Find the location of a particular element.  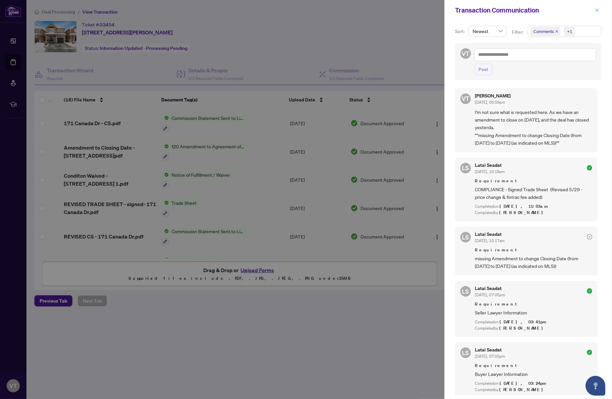

div: Transaction Communication is located at coordinates (524, 10).